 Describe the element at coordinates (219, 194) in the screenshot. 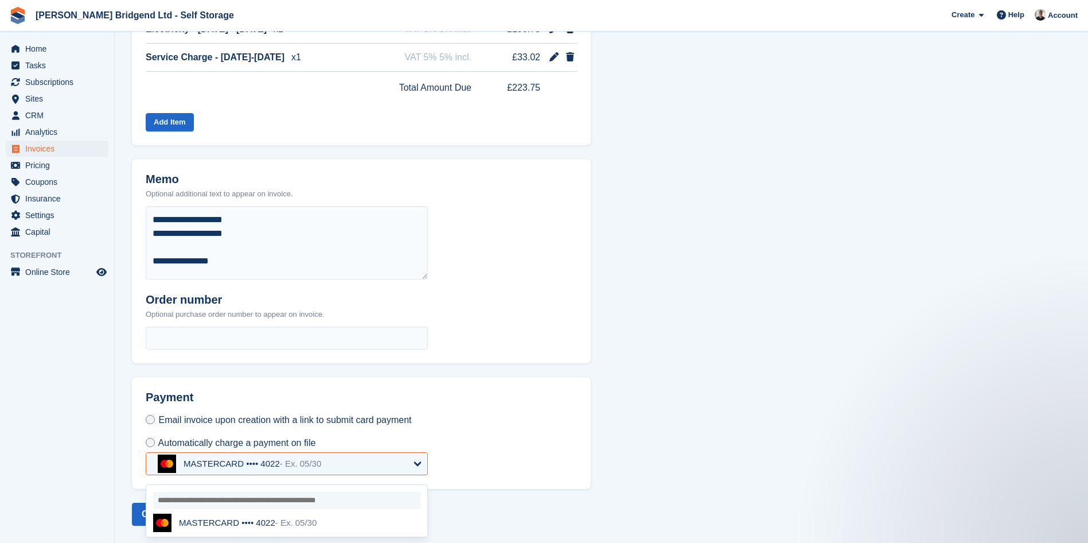

I see `p: Optional additional text to appear on invoice.` at that location.